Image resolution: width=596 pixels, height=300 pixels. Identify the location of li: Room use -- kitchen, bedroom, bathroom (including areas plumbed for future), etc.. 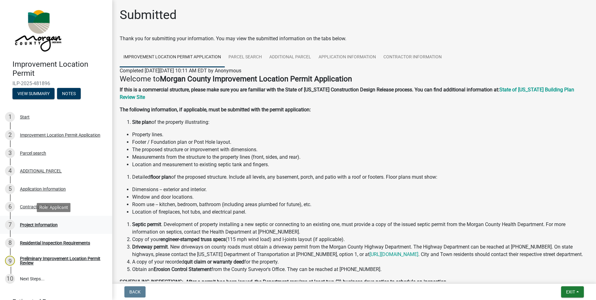
(360, 204).